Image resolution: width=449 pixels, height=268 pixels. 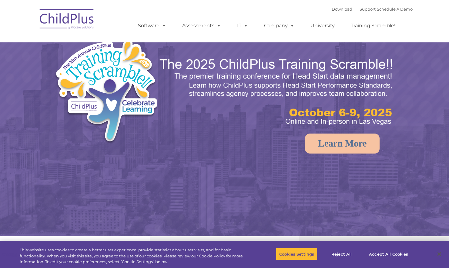 What do you see at coordinates (342, 9) in the screenshot?
I see `a: Download` at bounding box center [342, 9].